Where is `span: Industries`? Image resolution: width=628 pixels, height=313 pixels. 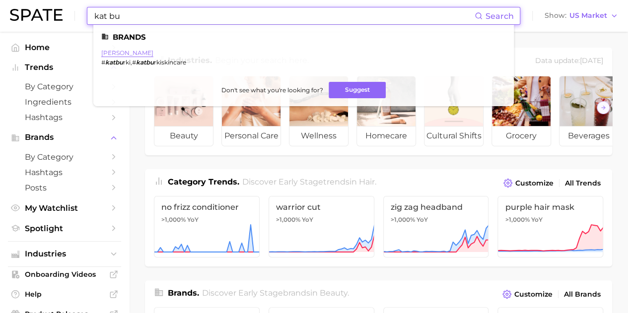 span: Industries is located at coordinates (65, 254).